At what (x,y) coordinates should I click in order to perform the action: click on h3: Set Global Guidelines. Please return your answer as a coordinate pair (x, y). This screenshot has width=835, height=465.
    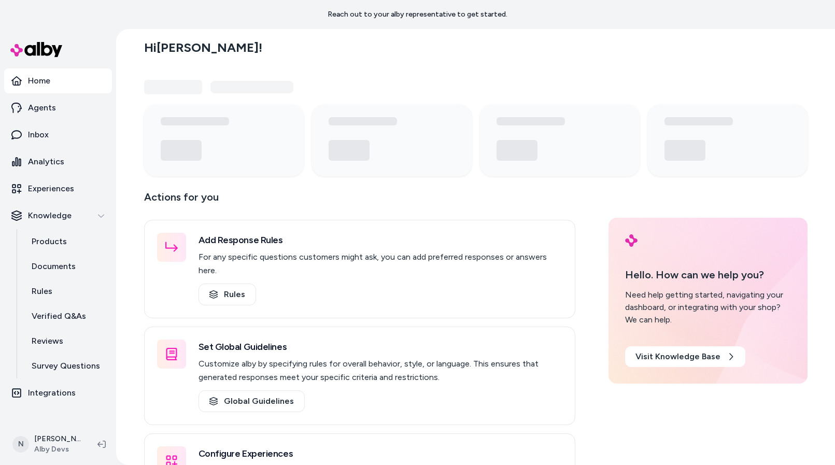
    Looking at the image, I should click on (380, 347).